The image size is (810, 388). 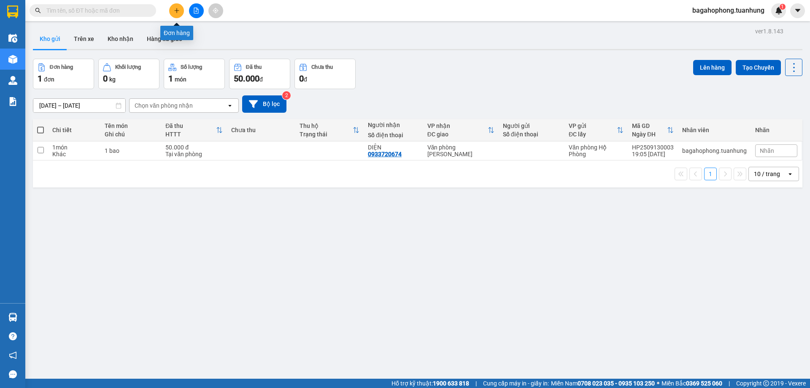 I want to click on span: message, so click(x=13, y=374).